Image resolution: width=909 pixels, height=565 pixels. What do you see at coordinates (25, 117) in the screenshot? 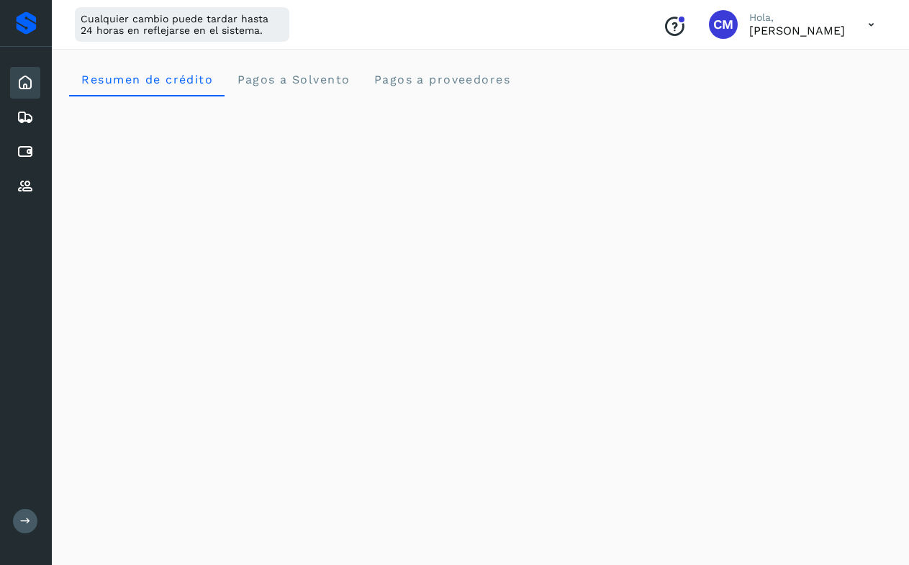
I see `div: Embarques` at bounding box center [25, 117].